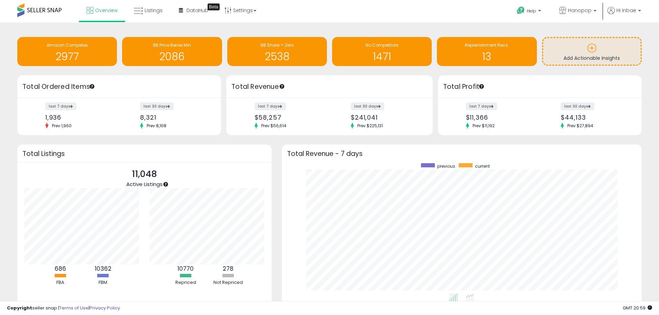  I want to click on a: BB Share = Zero 2538, so click(277, 52).